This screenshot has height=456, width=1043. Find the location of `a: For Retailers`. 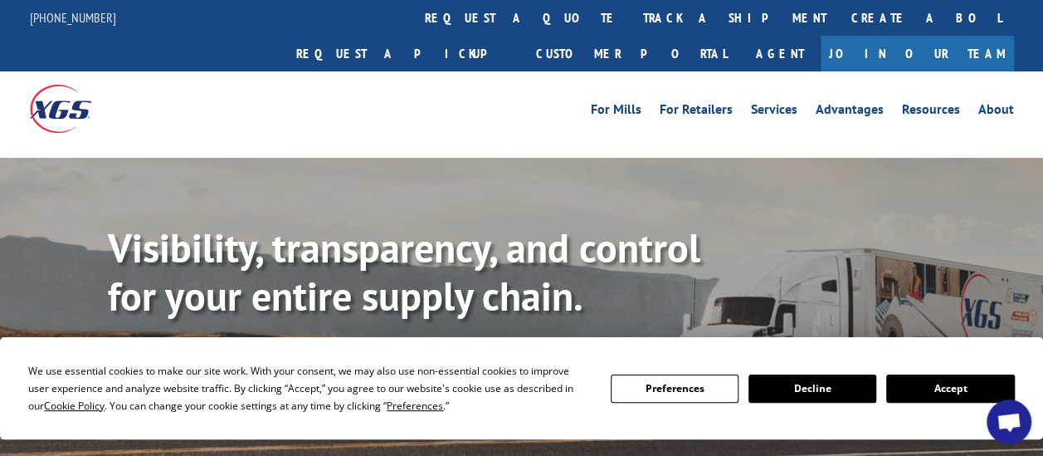

a: For Retailers is located at coordinates (696, 112).